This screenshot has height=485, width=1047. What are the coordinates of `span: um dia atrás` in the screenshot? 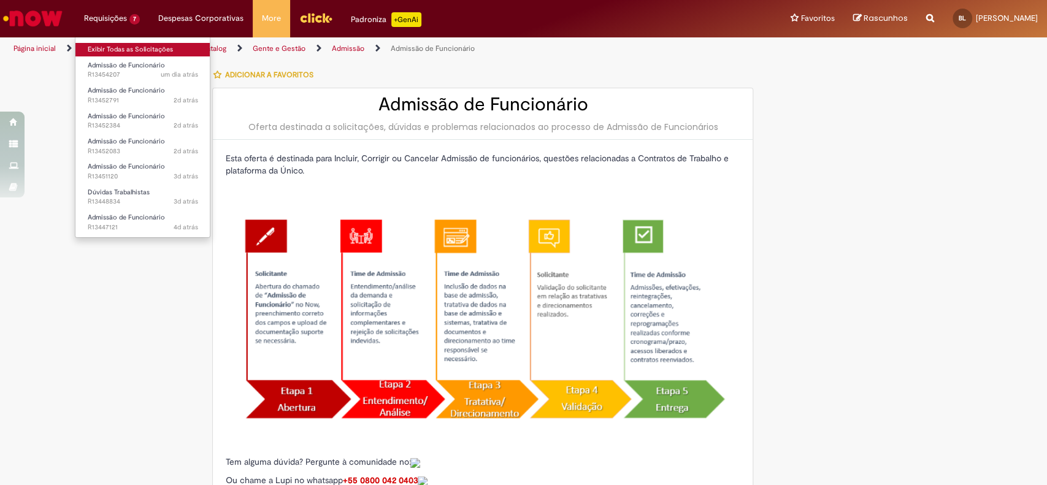 It's located at (179, 74).